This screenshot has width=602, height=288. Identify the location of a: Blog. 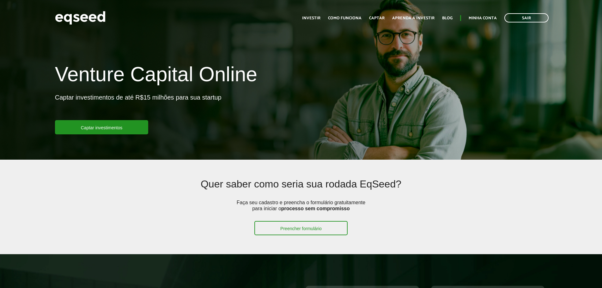
(447, 18).